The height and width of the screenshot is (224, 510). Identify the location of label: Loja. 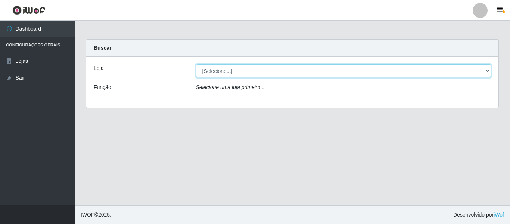
(99, 68).